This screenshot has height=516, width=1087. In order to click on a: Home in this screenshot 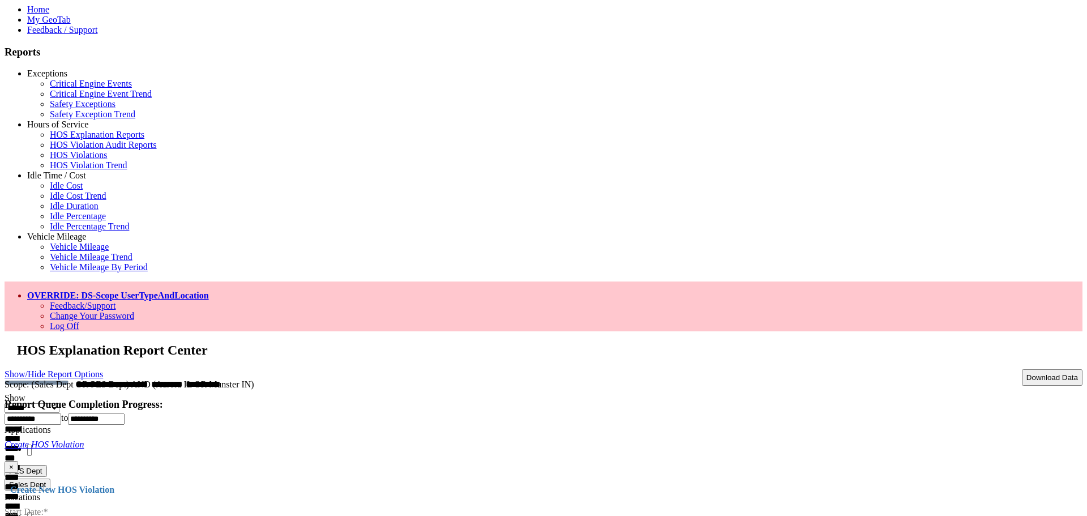, I will do `click(38, 9)`.